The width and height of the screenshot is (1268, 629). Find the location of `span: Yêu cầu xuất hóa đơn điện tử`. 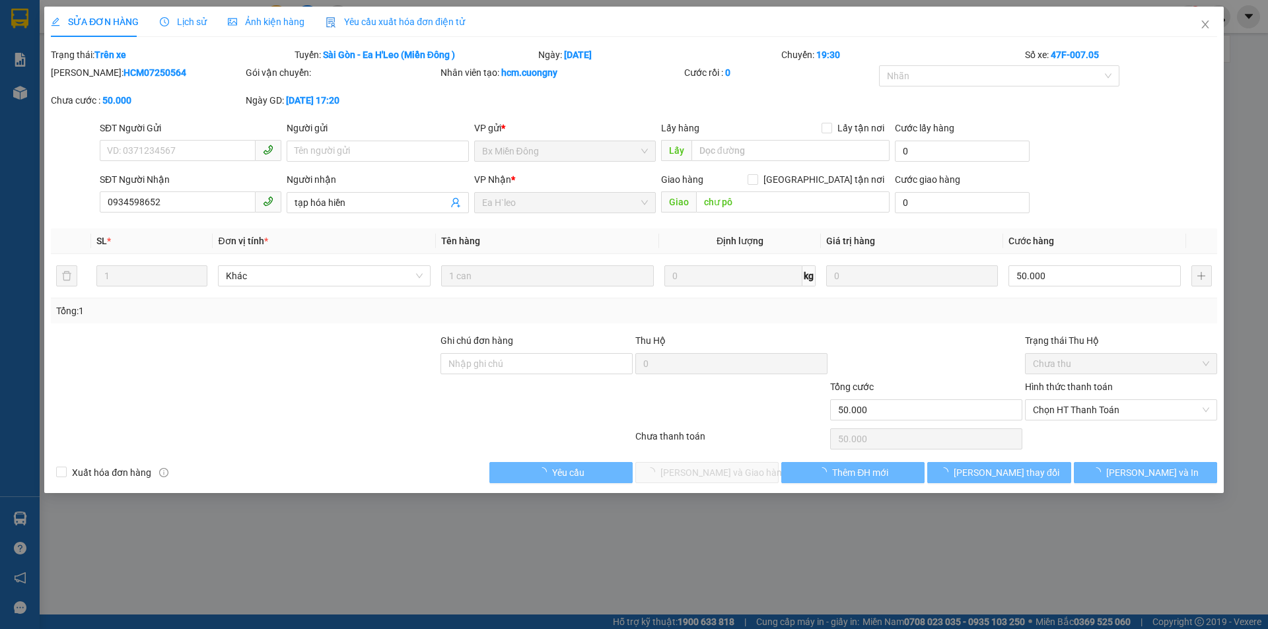

span: Yêu cầu xuất hóa đơn điện tử is located at coordinates (395, 22).